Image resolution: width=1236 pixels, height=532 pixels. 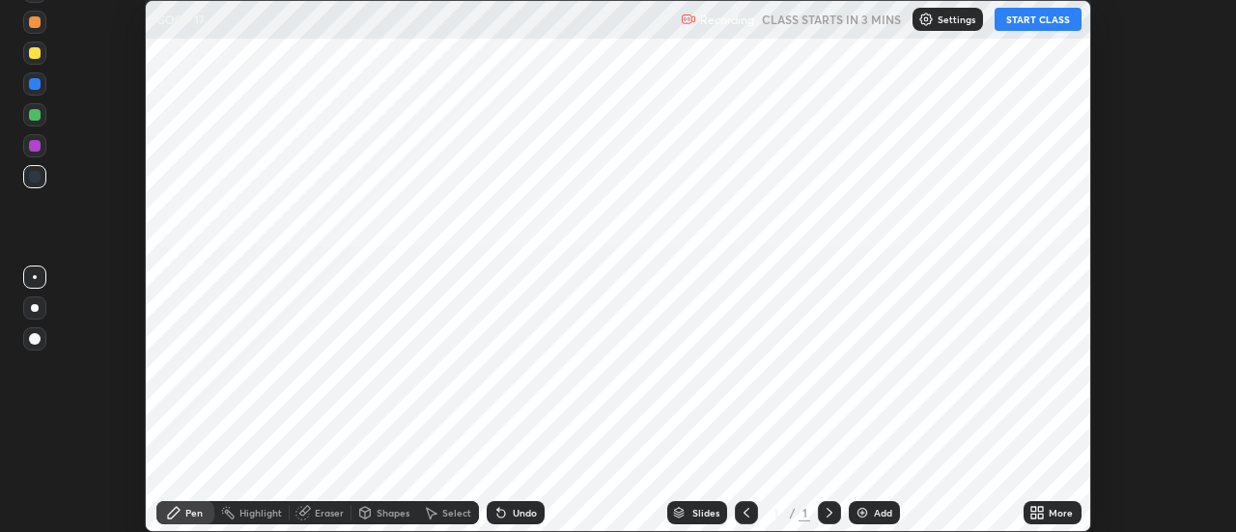 I want to click on img: class-settings-icons, so click(x=926, y=19).